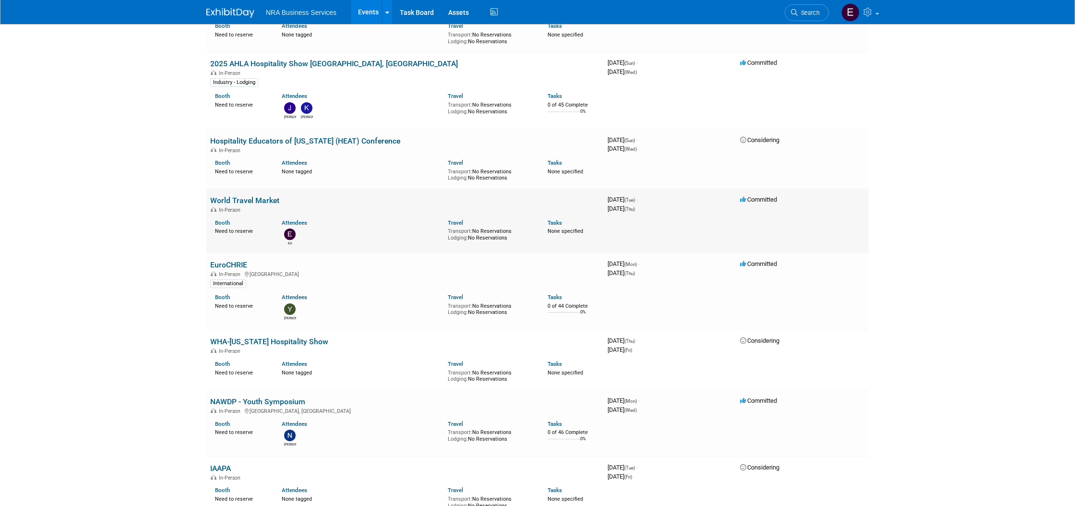 Image resolution: width=1075 pixels, height=506 pixels. Describe the element at coordinates (290, 309) in the screenshot. I see `img: Yamel Henriksen` at that location.